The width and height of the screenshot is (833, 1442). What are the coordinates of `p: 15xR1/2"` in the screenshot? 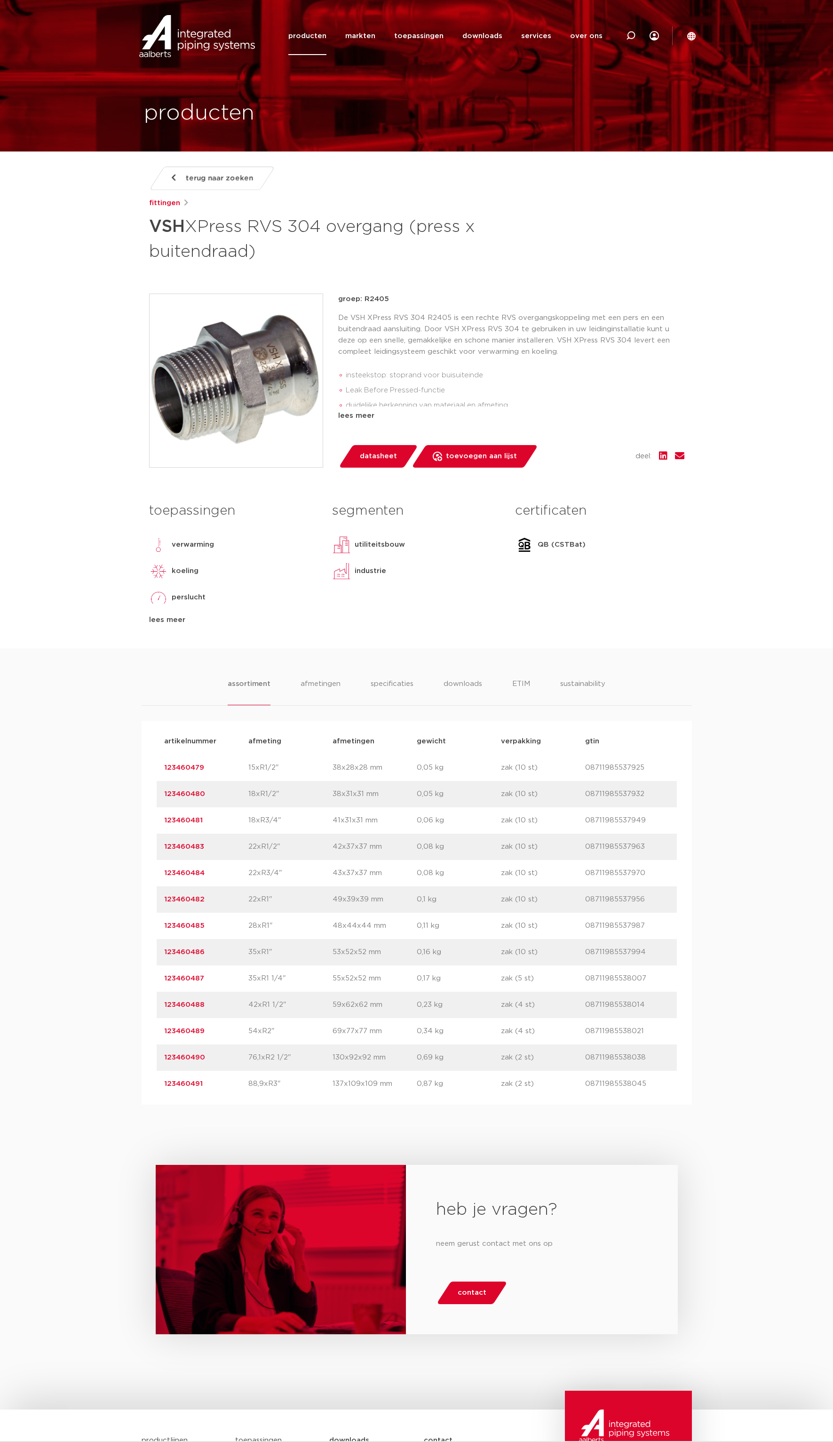 It's located at (290, 768).